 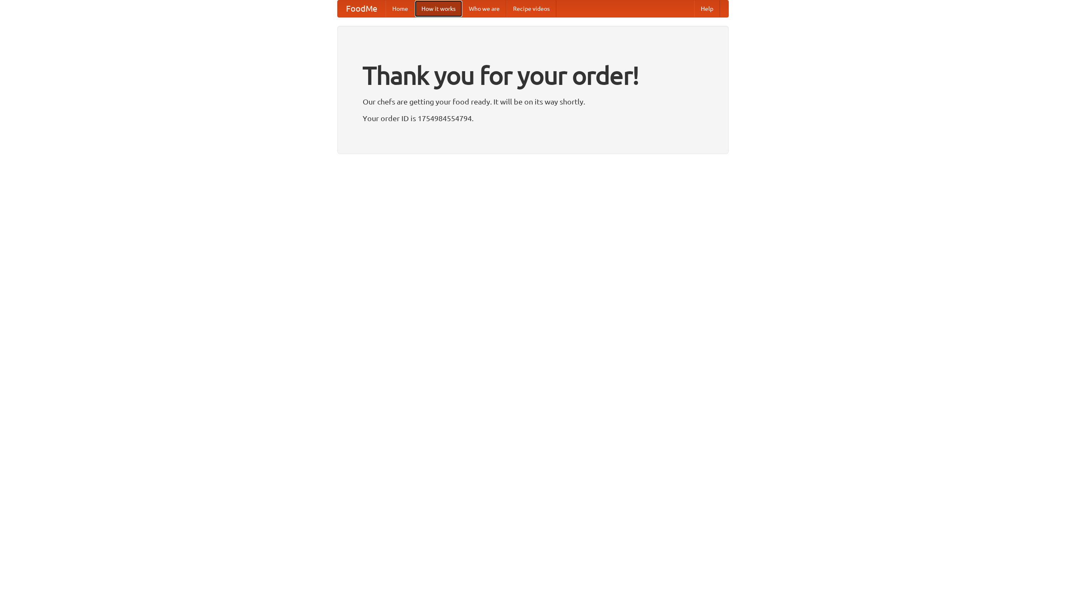 I want to click on a: Help, so click(x=707, y=9).